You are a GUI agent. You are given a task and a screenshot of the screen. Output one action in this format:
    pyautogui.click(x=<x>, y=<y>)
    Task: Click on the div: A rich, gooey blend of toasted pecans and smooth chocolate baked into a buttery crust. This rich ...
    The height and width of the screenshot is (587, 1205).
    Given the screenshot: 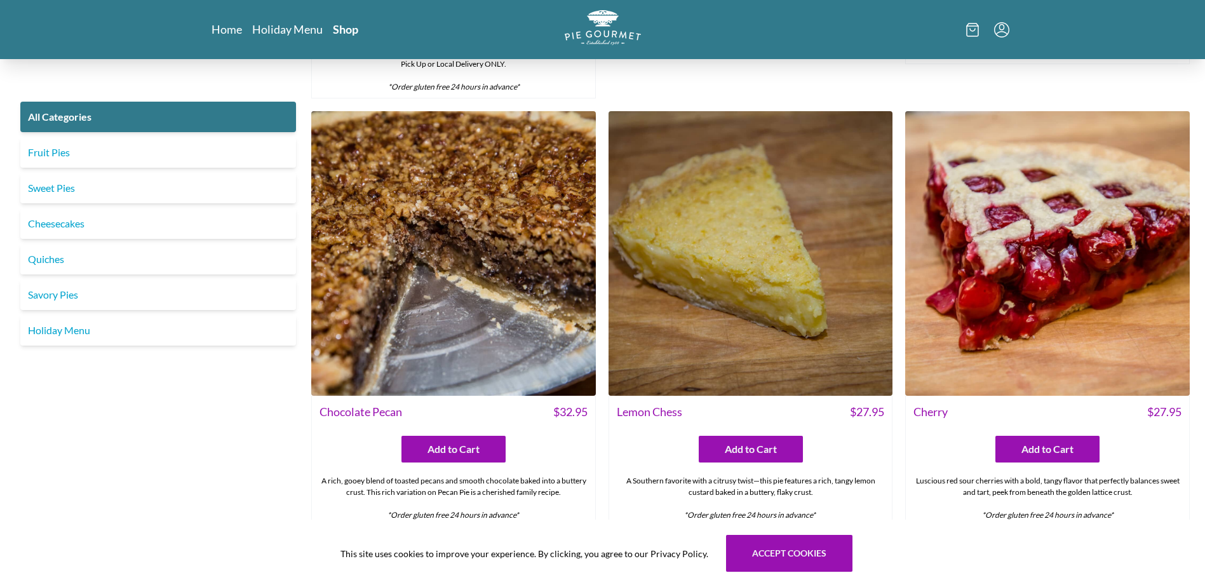 What is the action you would take?
    pyautogui.click(x=453, y=498)
    